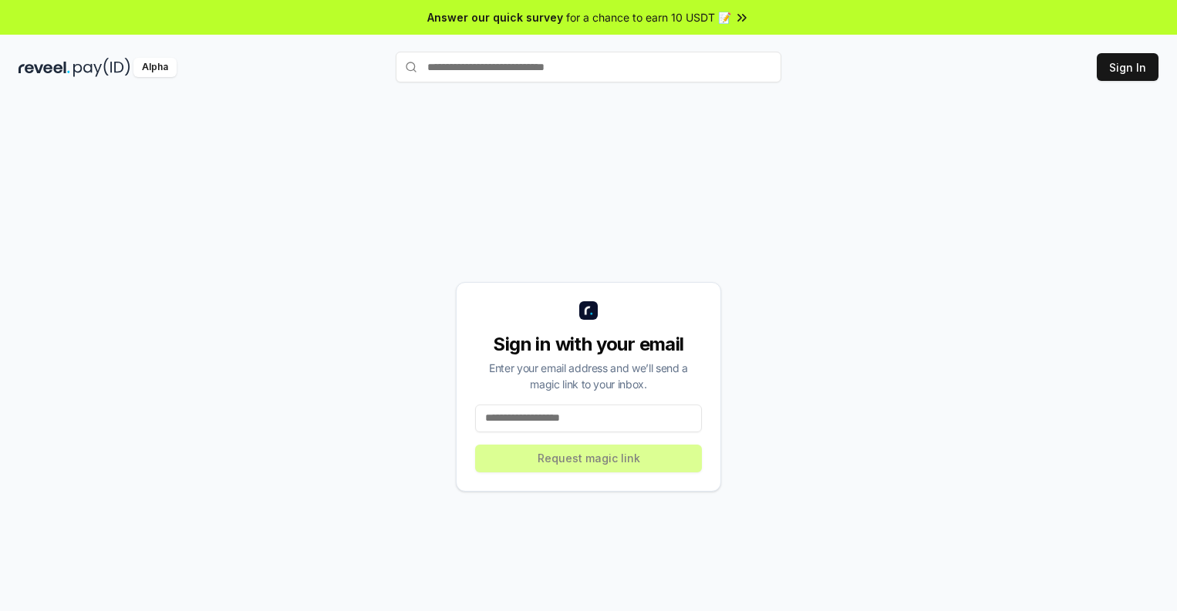  What do you see at coordinates (588, 376) in the screenshot?
I see `div: Enter your email address and we’ll send a magic link to your inbox.` at bounding box center [588, 376].